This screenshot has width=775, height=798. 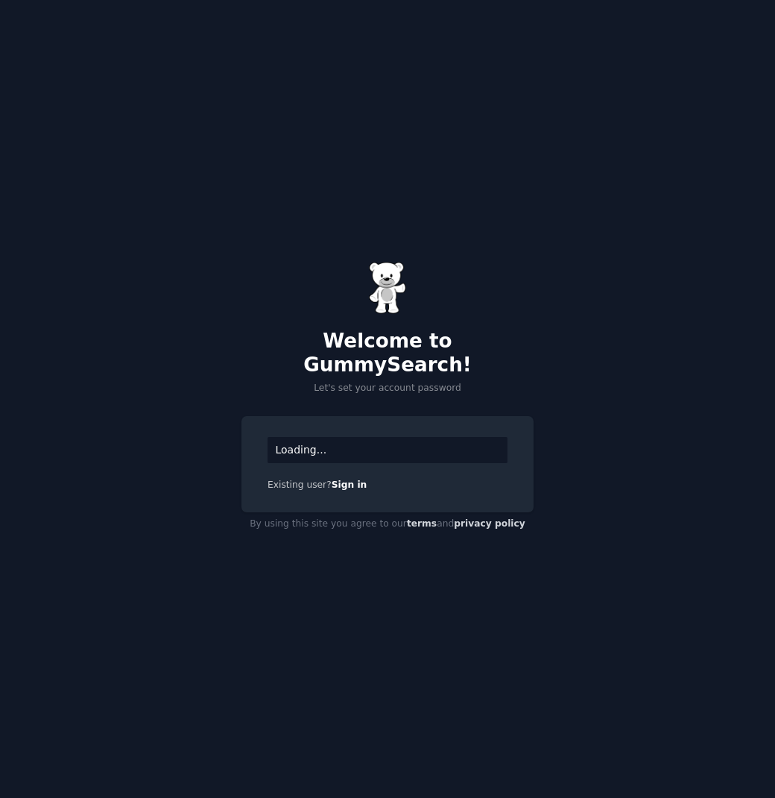 What do you see at coordinates (388, 288) in the screenshot?
I see `img: Gummy Bear` at bounding box center [388, 288].